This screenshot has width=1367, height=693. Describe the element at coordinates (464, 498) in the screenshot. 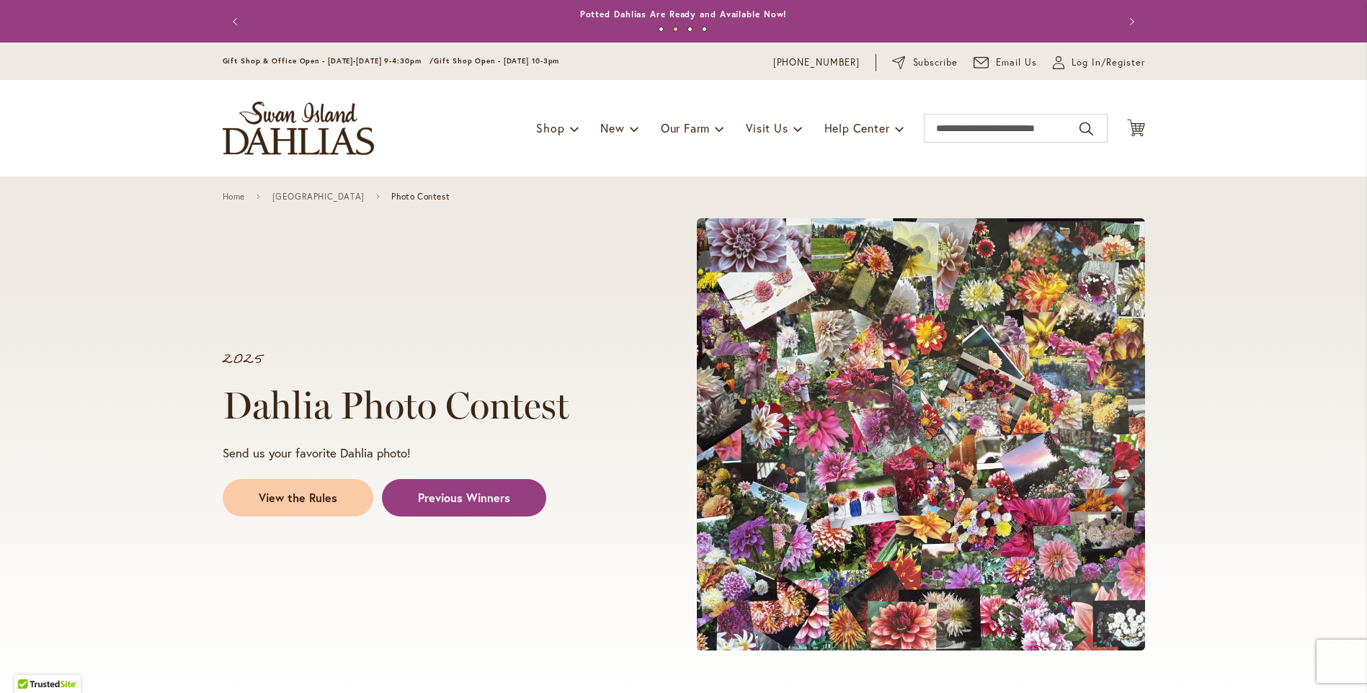

I see `a: Previous Winners` at that location.